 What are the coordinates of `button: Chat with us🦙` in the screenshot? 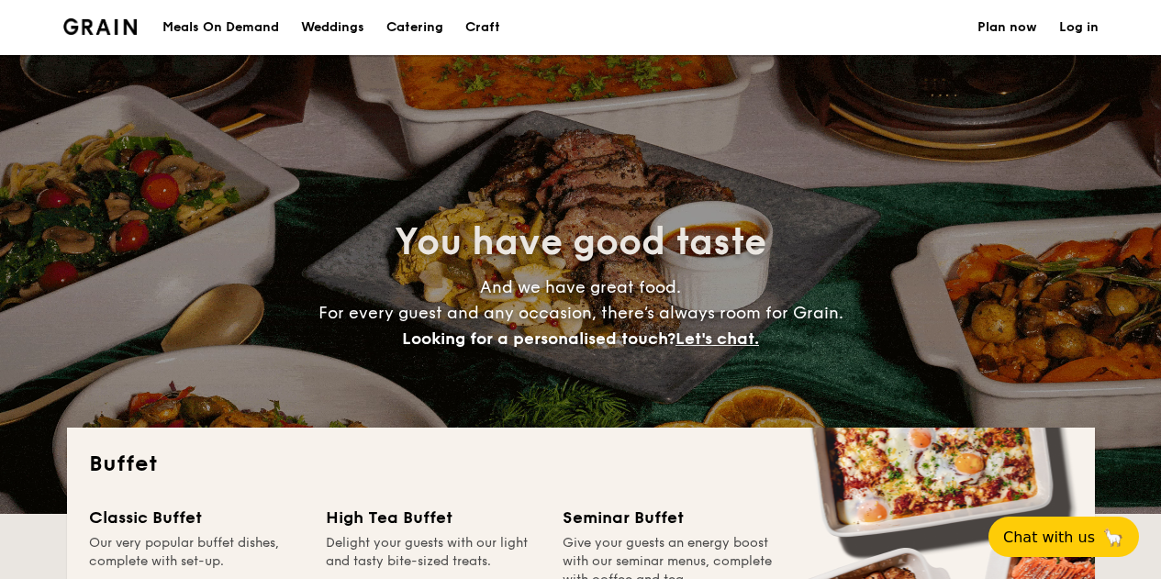 It's located at (1063, 537).